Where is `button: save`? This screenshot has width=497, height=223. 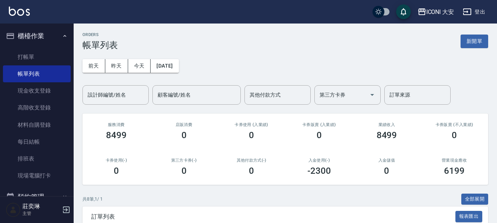 button: save is located at coordinates (403, 12).